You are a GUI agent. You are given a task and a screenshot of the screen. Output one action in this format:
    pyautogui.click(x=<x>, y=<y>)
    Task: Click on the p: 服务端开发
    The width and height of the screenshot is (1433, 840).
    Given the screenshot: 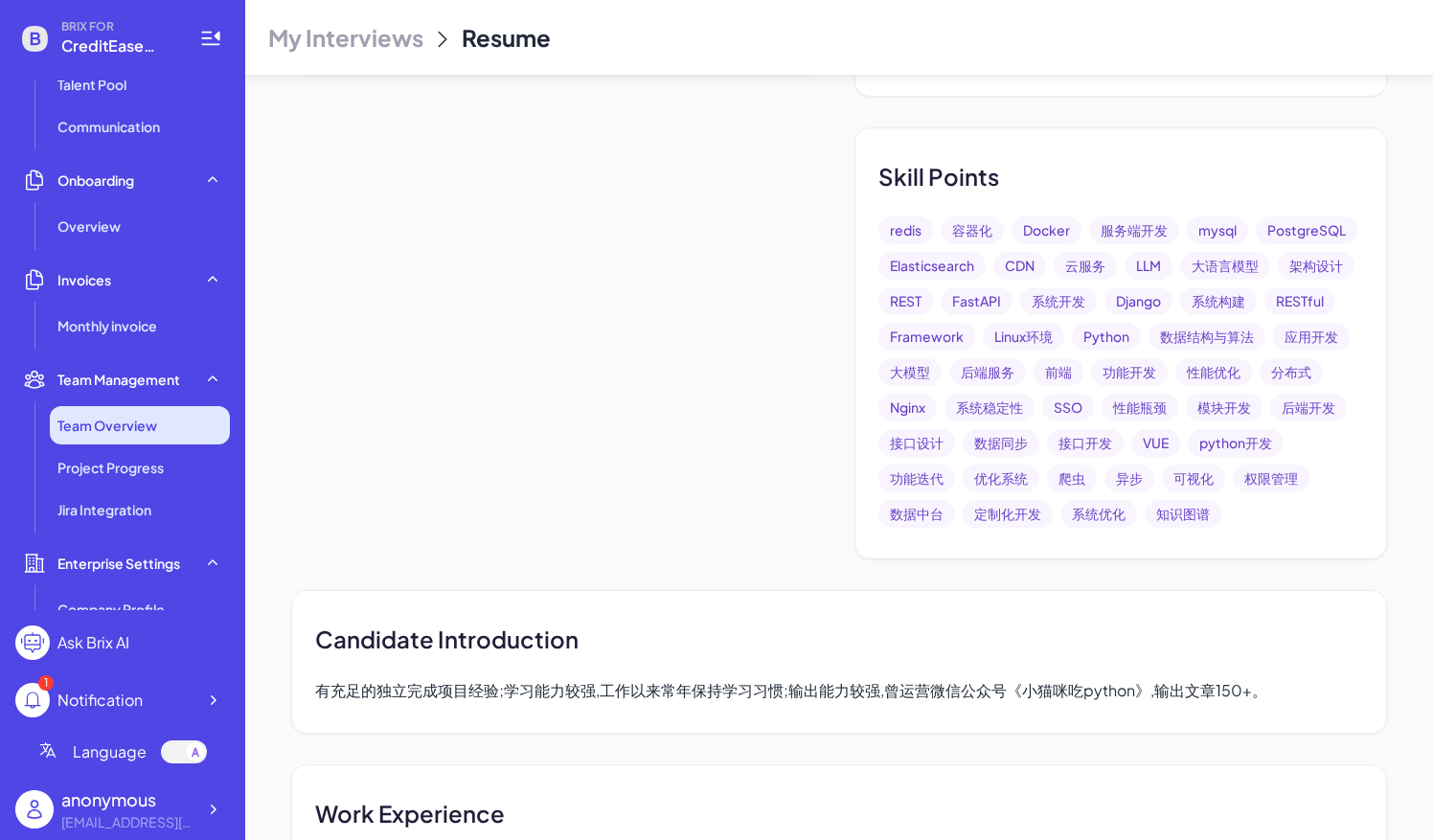 What is the action you would take?
    pyautogui.click(x=1134, y=230)
    